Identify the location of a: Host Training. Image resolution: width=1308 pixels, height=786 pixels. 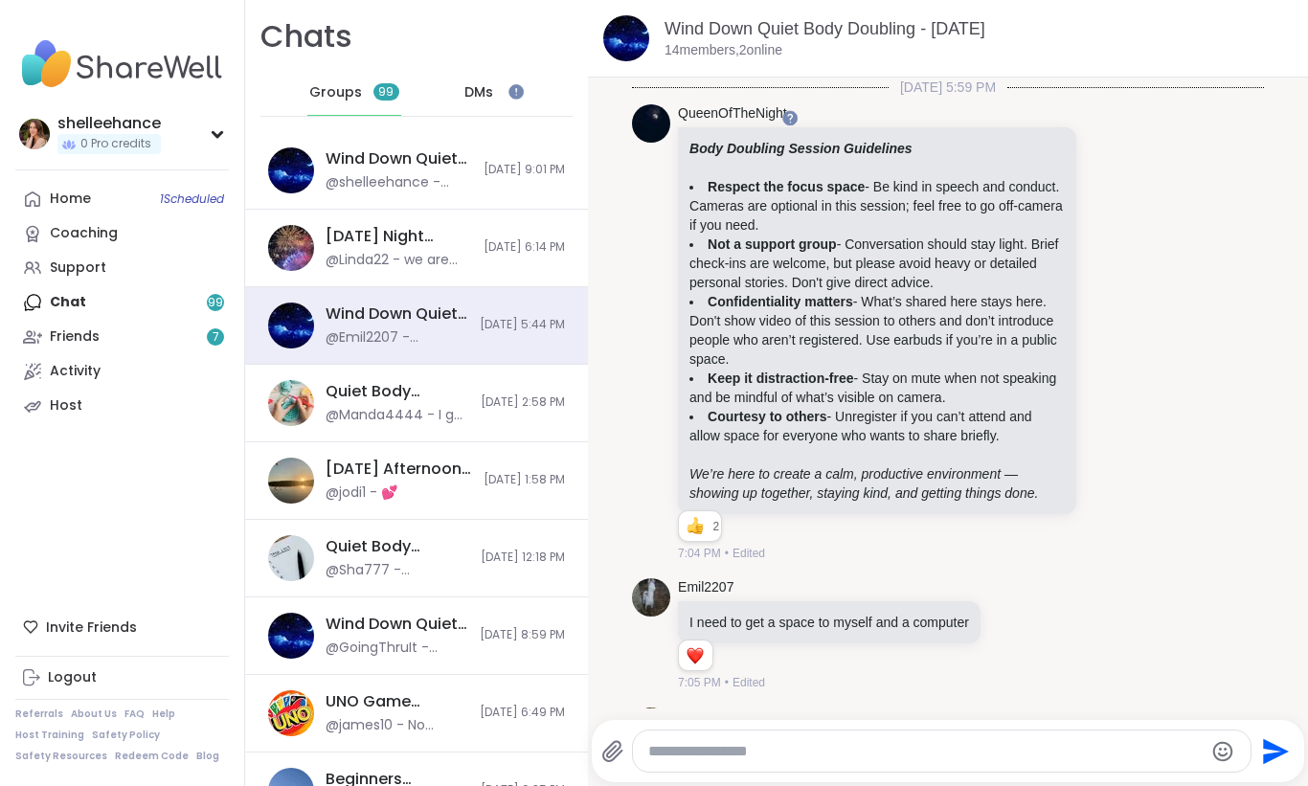
(50, 735).